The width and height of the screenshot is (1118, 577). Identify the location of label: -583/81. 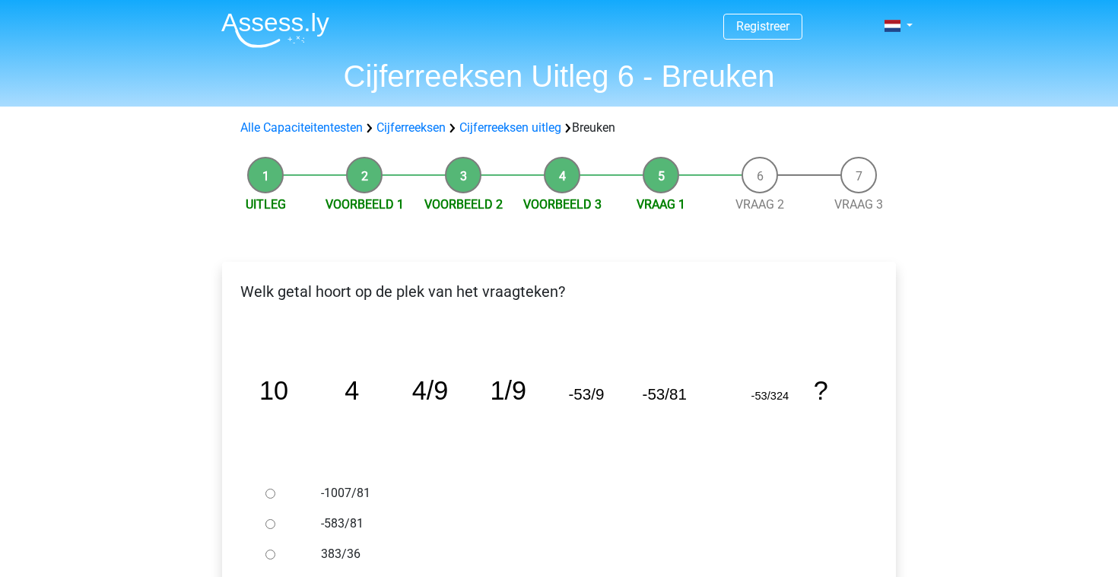
(584, 523).